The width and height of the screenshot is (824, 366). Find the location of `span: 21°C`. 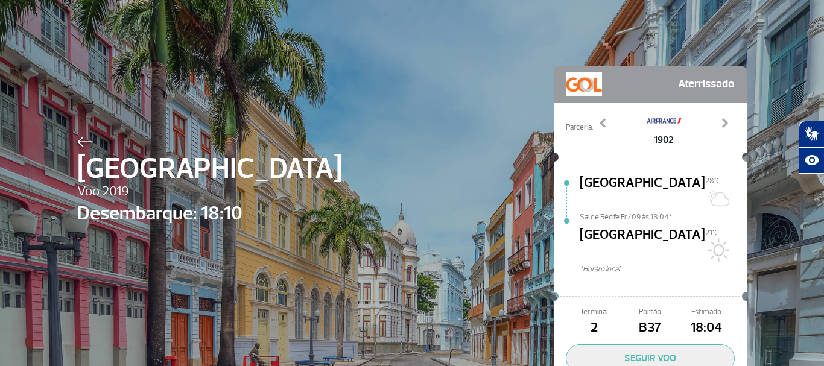

span: 21°C is located at coordinates (711, 233).